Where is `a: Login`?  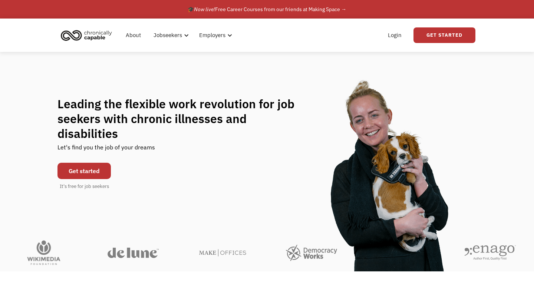
a: Login is located at coordinates (394, 35).